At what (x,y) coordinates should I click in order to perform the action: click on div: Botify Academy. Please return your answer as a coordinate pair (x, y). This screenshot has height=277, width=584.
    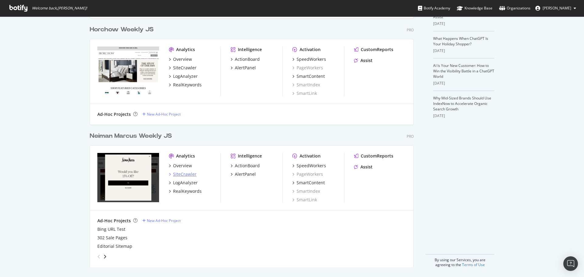
    Looking at the image, I should click on (434, 8).